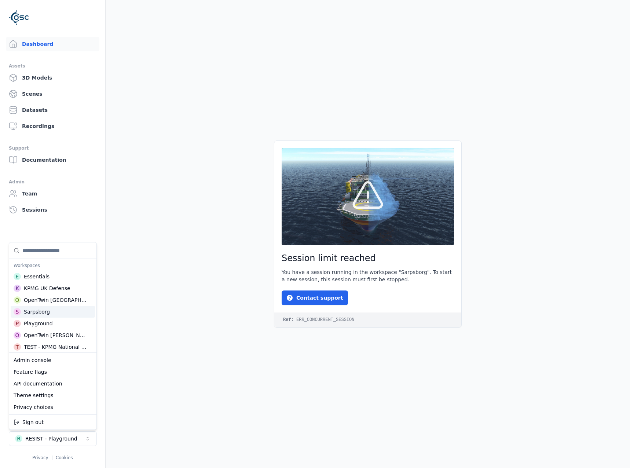  Describe the element at coordinates (37, 276) in the screenshot. I see `div: Essentials` at that location.